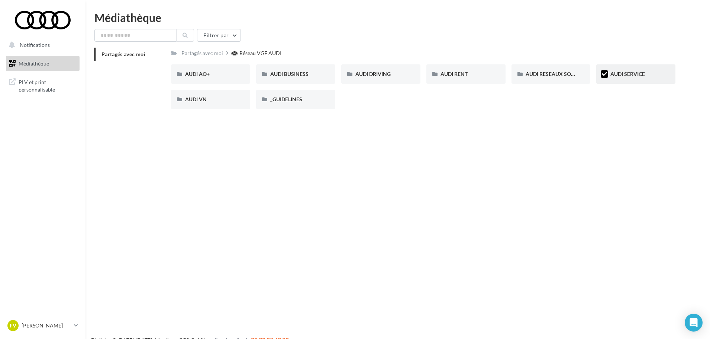 The height and width of the screenshot is (339, 710). I want to click on span: AUDI DRIVING, so click(373, 74).